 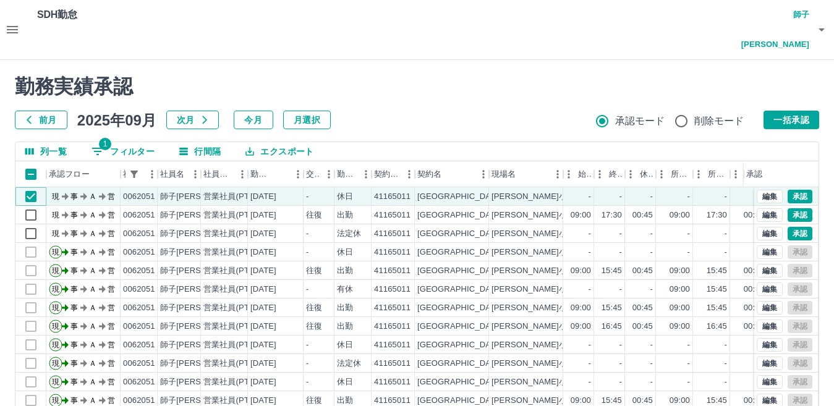 I want to click on button: 承認, so click(x=800, y=197).